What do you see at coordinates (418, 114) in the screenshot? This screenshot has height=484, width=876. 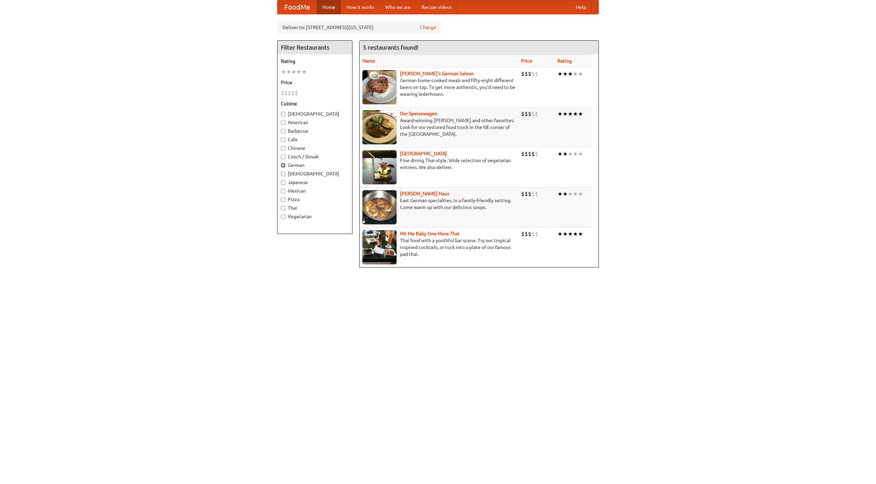 I see `a: Der Speisewagen` at bounding box center [418, 114].